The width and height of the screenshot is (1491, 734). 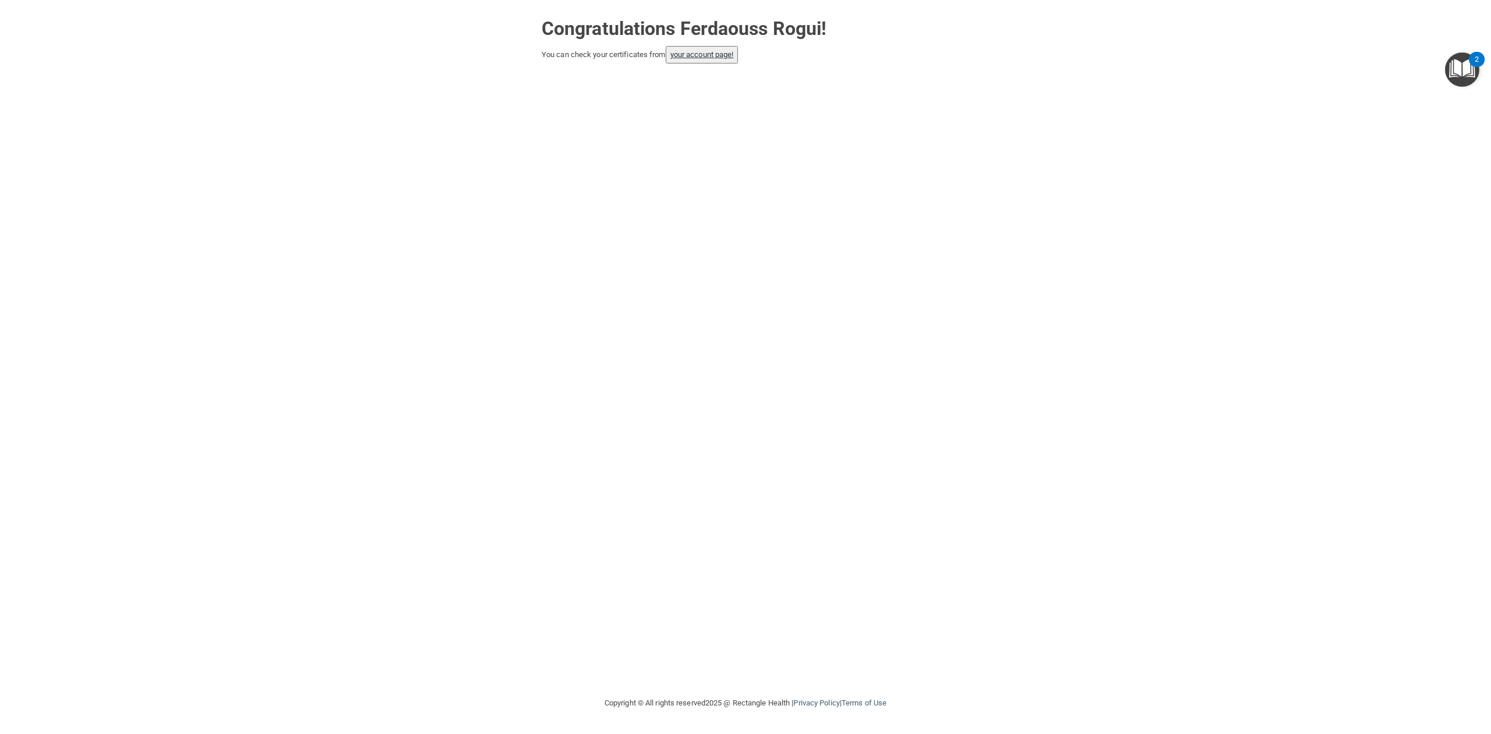 What do you see at coordinates (684, 29) in the screenshot?
I see `strong: Congratulations Ferdaouss Rogui!` at bounding box center [684, 29].